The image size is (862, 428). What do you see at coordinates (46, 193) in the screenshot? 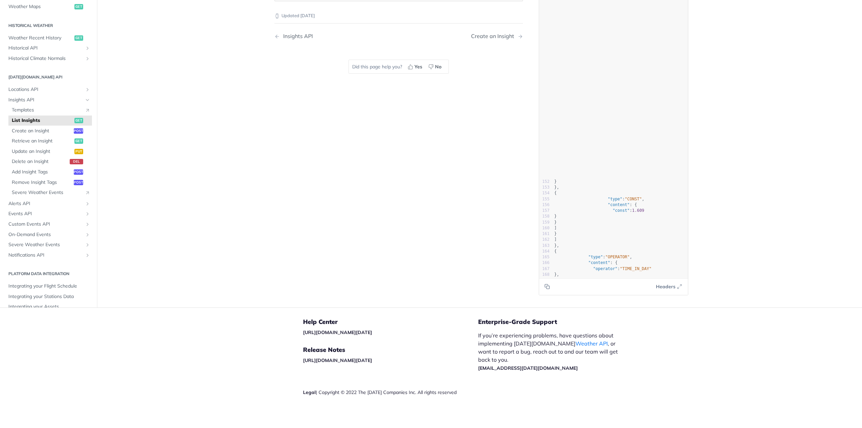
I see `span: Severe Weather Events` at bounding box center [46, 193].